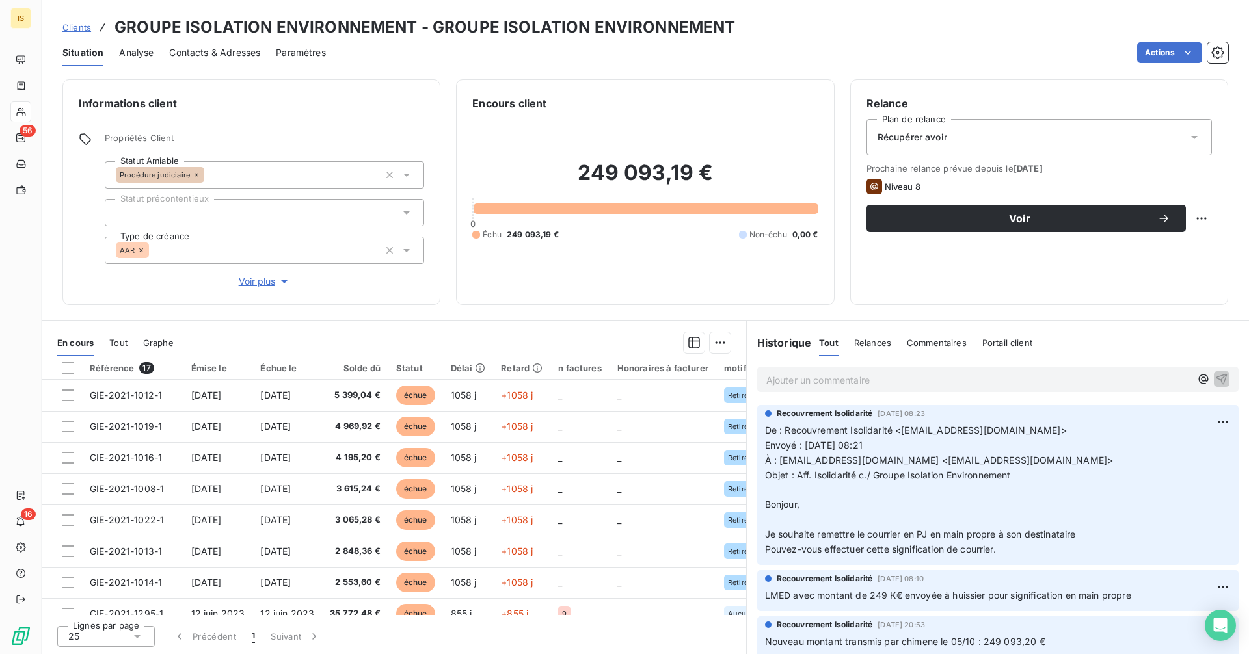 The height and width of the screenshot is (654, 1249). Describe the element at coordinates (126, 582) in the screenshot. I see `span: GIE-2021-1014-1` at that location.